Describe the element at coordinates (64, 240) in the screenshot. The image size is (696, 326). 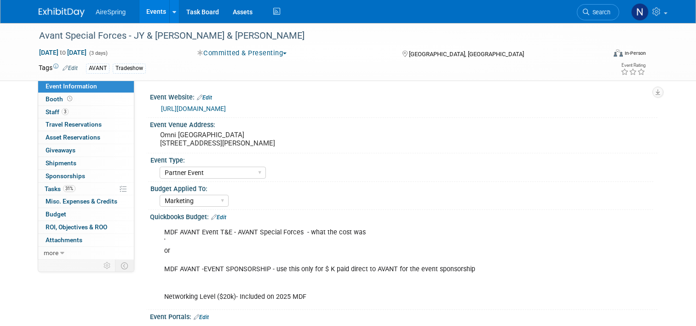
I see `span: Attachments` at that location.